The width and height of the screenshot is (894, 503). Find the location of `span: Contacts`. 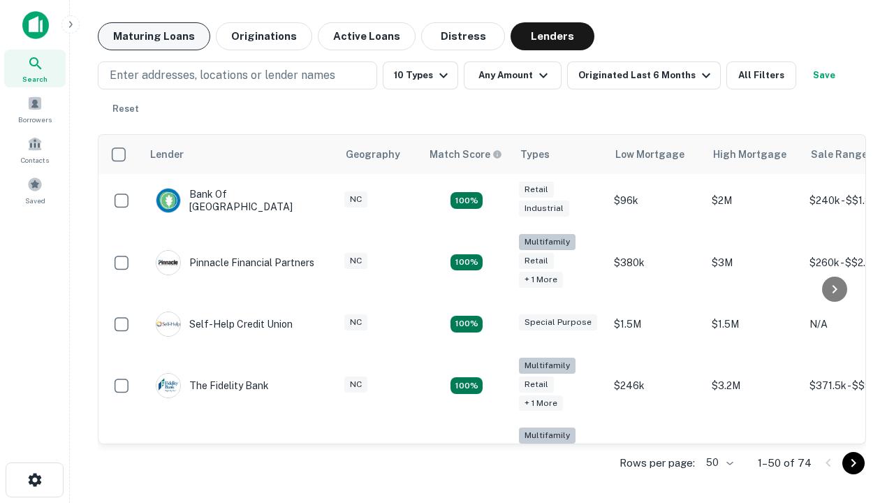

span: Contacts is located at coordinates (35, 160).